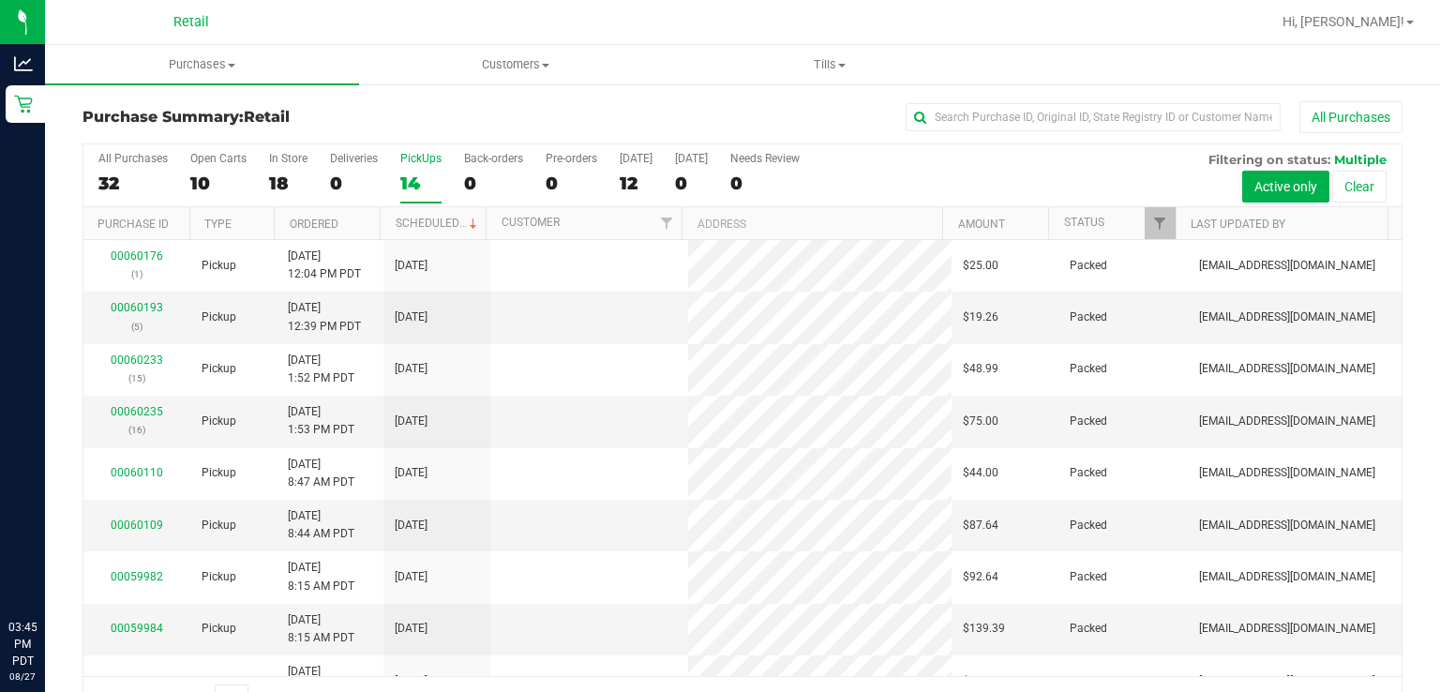 Image resolution: width=1440 pixels, height=692 pixels. I want to click on p: (15), so click(137, 378).